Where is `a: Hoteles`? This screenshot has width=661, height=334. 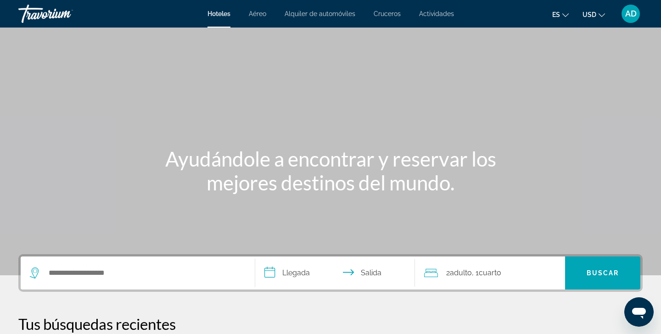 a: Hoteles is located at coordinates (219, 14).